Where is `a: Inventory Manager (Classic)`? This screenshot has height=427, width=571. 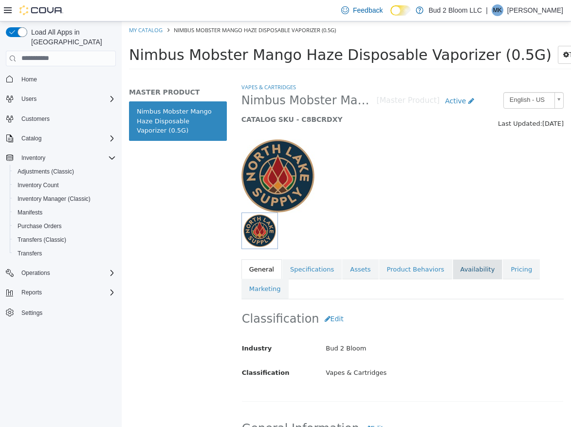
a: Inventory Manager (Classic) is located at coordinates (54, 199).